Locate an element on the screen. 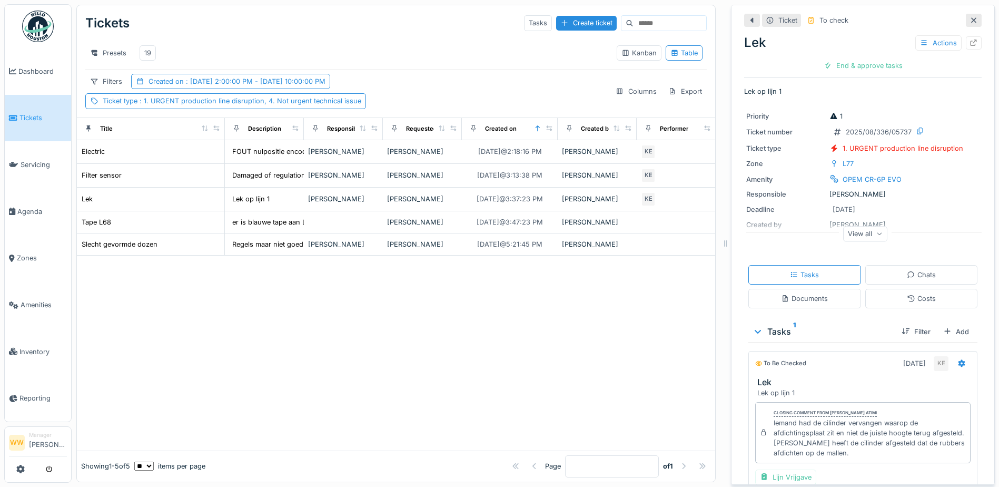 The width and height of the screenshot is (999, 487). strong: of 1 is located at coordinates (668, 466).